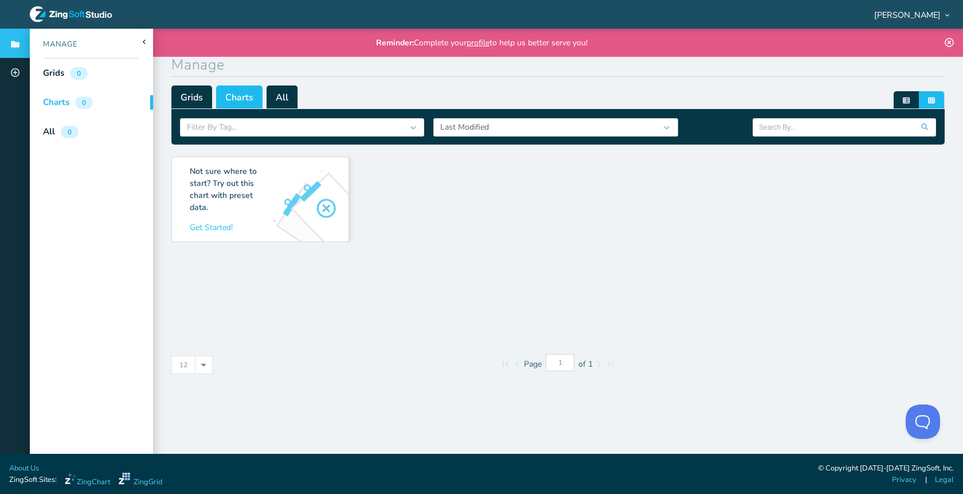  Describe the element at coordinates (558, 65) in the screenshot. I see `h1: Manage` at that location.